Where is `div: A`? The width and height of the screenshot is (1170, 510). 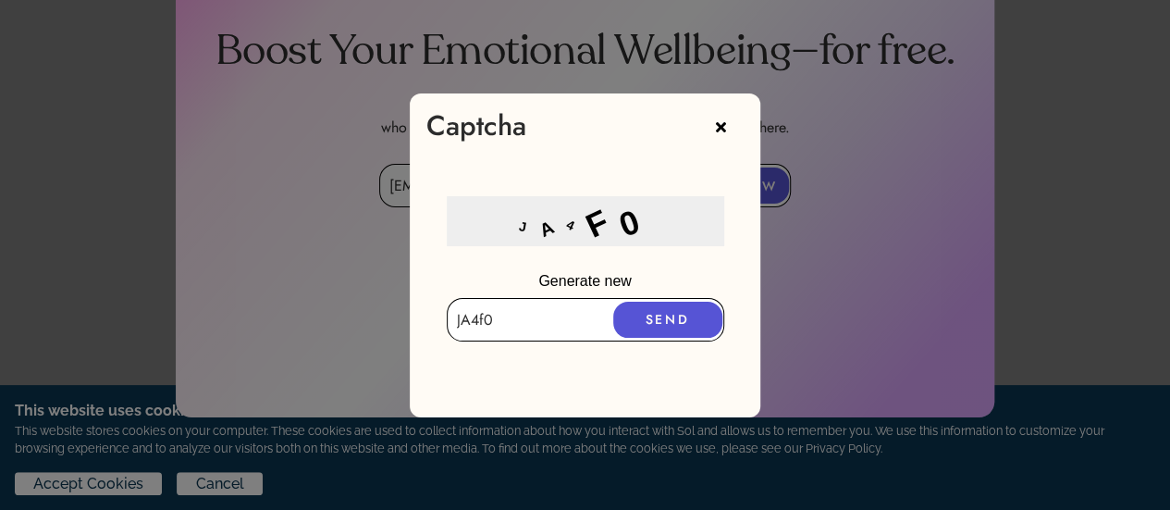 div: A is located at coordinates (552, 225).